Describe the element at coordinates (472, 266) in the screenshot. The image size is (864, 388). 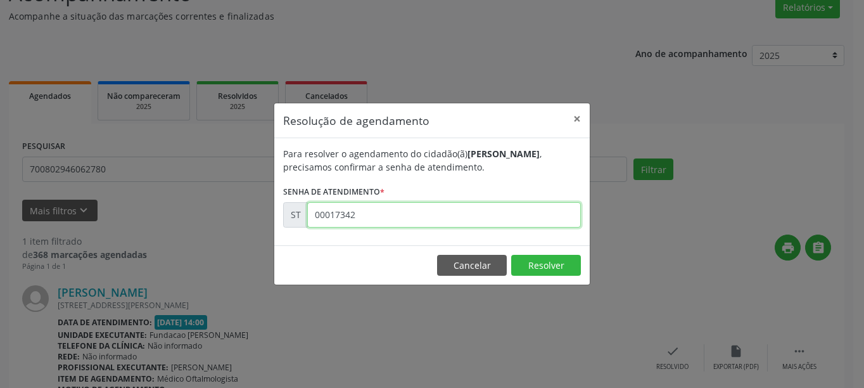
I see `button: Cancelar` at that location.